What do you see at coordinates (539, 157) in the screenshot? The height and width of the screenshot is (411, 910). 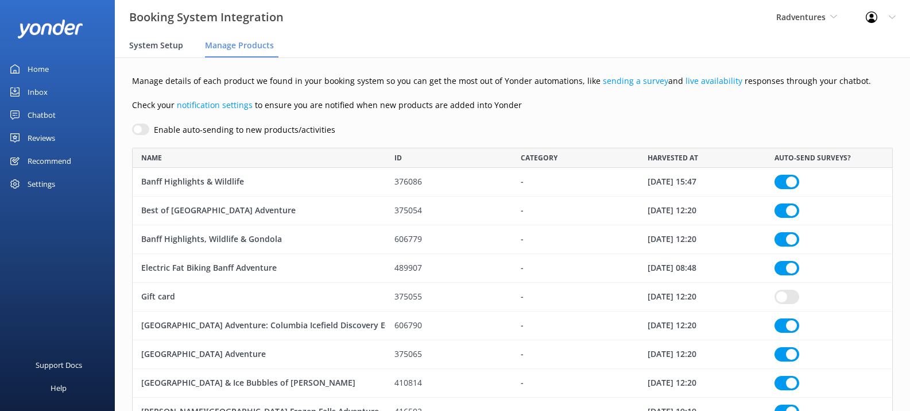 I see `span: CATEGORY` at bounding box center [539, 157].